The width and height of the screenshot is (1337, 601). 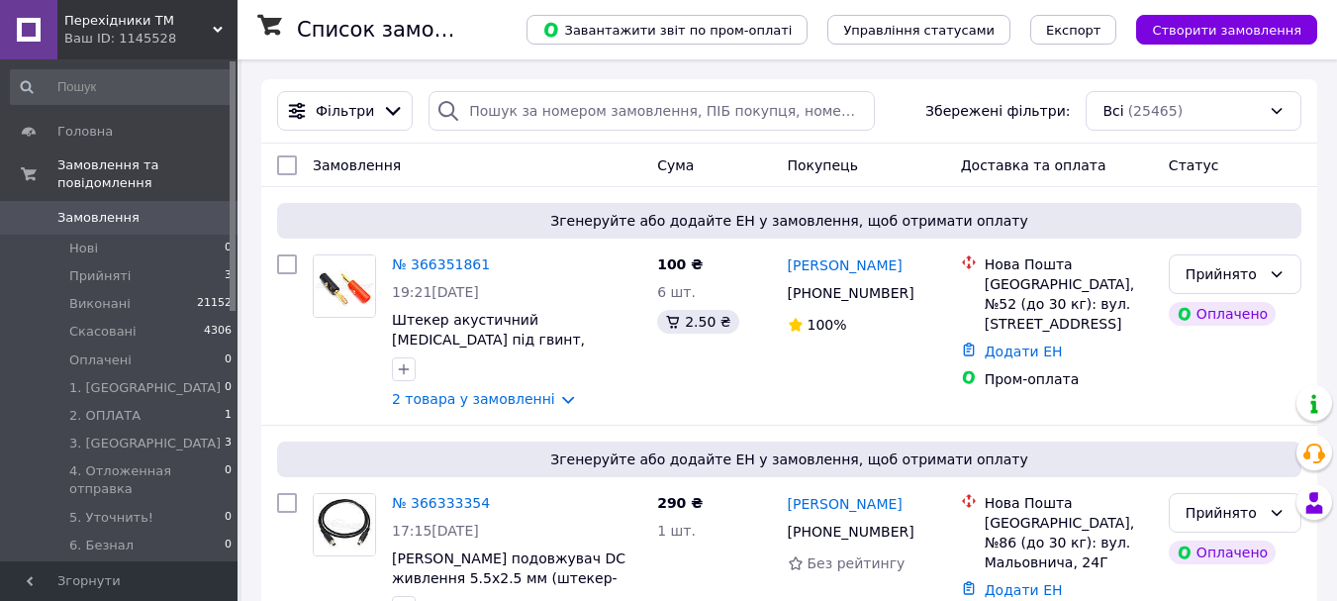 I want to click on span: 290 ₴, so click(x=680, y=503).